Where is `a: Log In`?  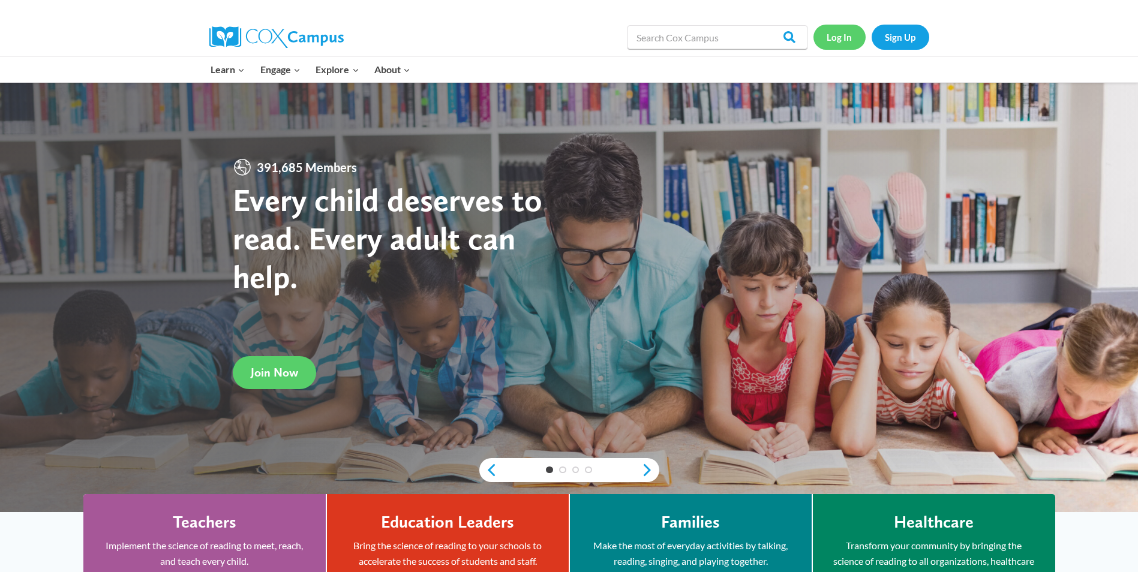 a: Log In is located at coordinates (839, 37).